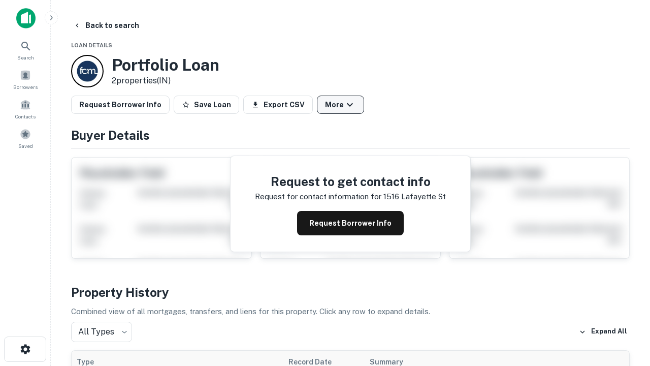  What do you see at coordinates (91, 45) in the screenshot?
I see `span: Loan Details` at bounding box center [91, 45].